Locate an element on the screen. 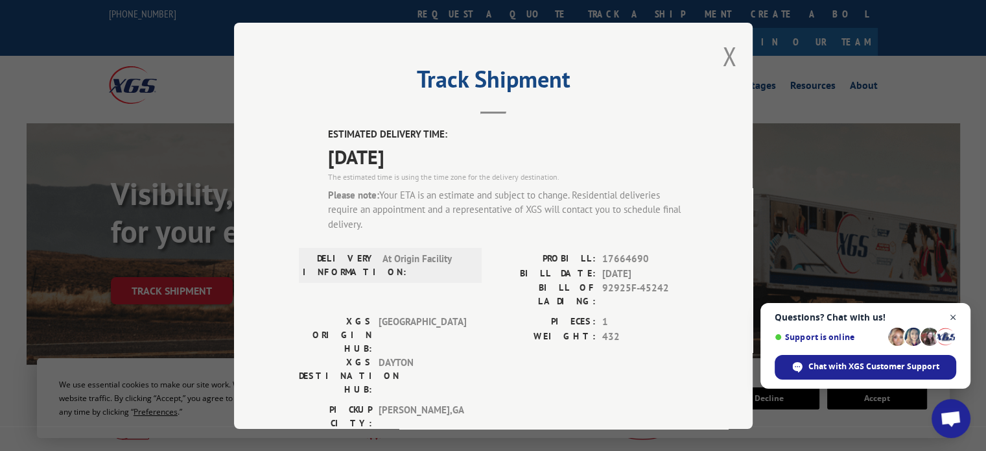 The image size is (986, 451). div: The estimated time is using the time zone for the delivery destination. is located at coordinates (508, 176).